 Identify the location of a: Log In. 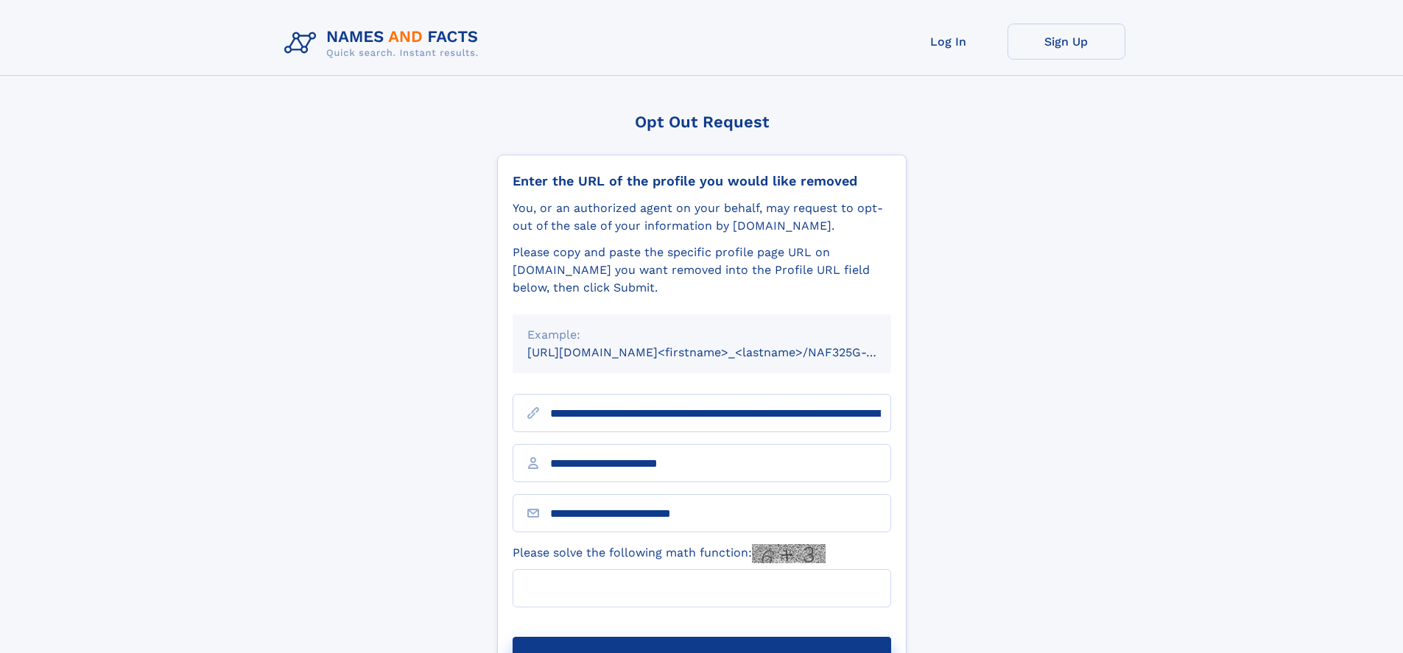
(948, 41).